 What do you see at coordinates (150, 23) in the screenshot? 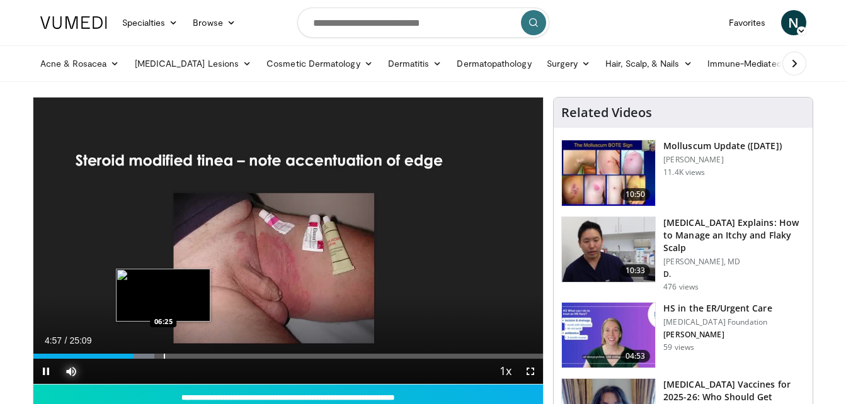
I see `a: Specialties` at bounding box center [150, 23].